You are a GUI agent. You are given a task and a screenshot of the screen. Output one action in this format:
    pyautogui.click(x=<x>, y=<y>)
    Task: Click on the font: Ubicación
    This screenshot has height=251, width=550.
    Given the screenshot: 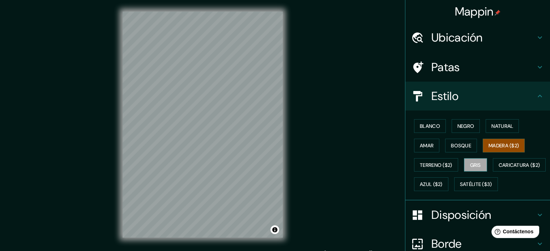 What is the action you would take?
    pyautogui.click(x=457, y=38)
    